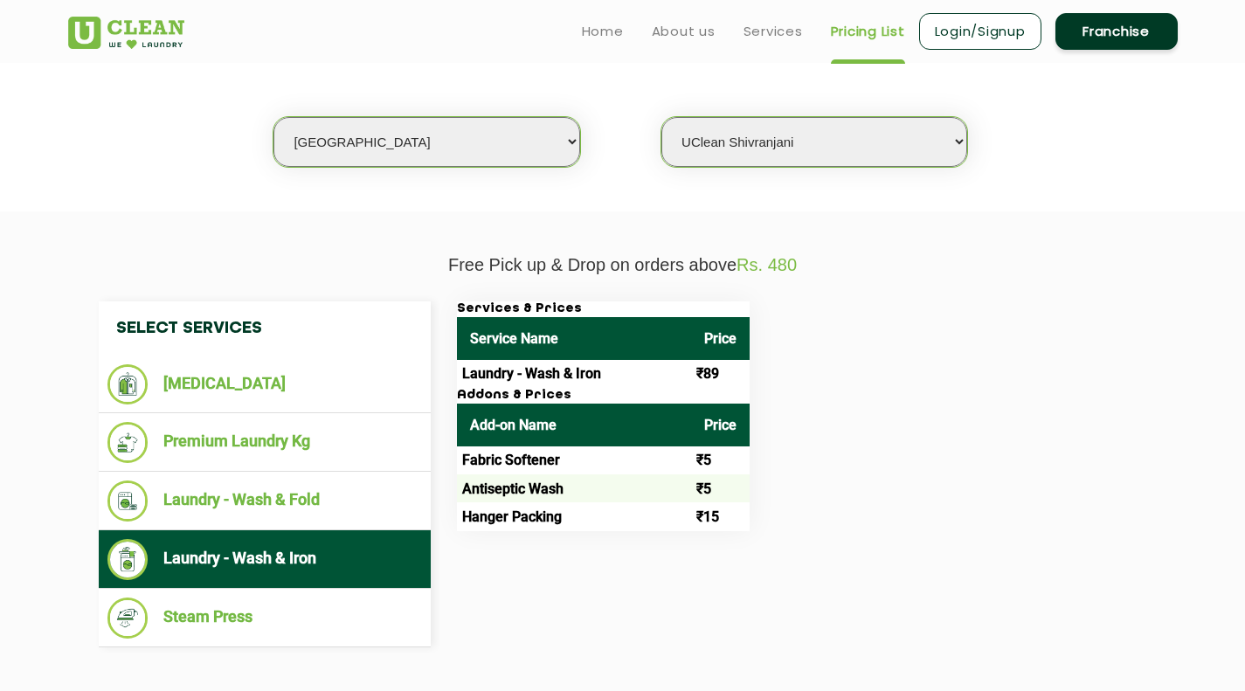 The image size is (1245, 691). What do you see at coordinates (128, 384) in the screenshot?
I see `img: Dry Cleaning` at bounding box center [128, 384].